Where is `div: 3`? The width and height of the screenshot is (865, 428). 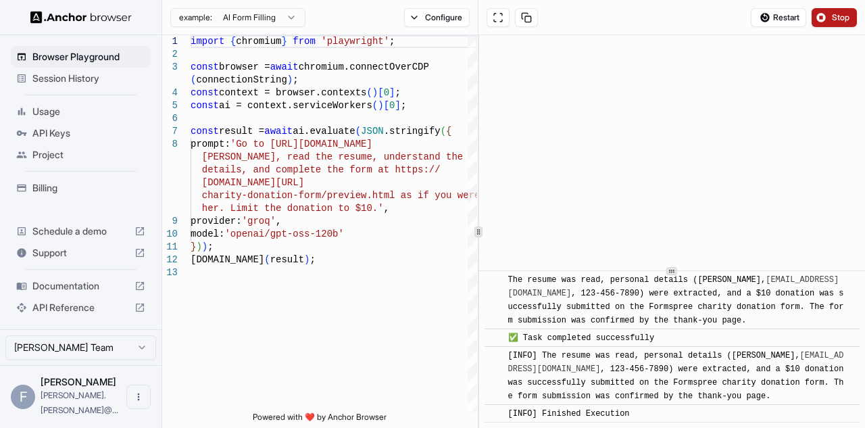
div: 3 is located at coordinates (170, 67).